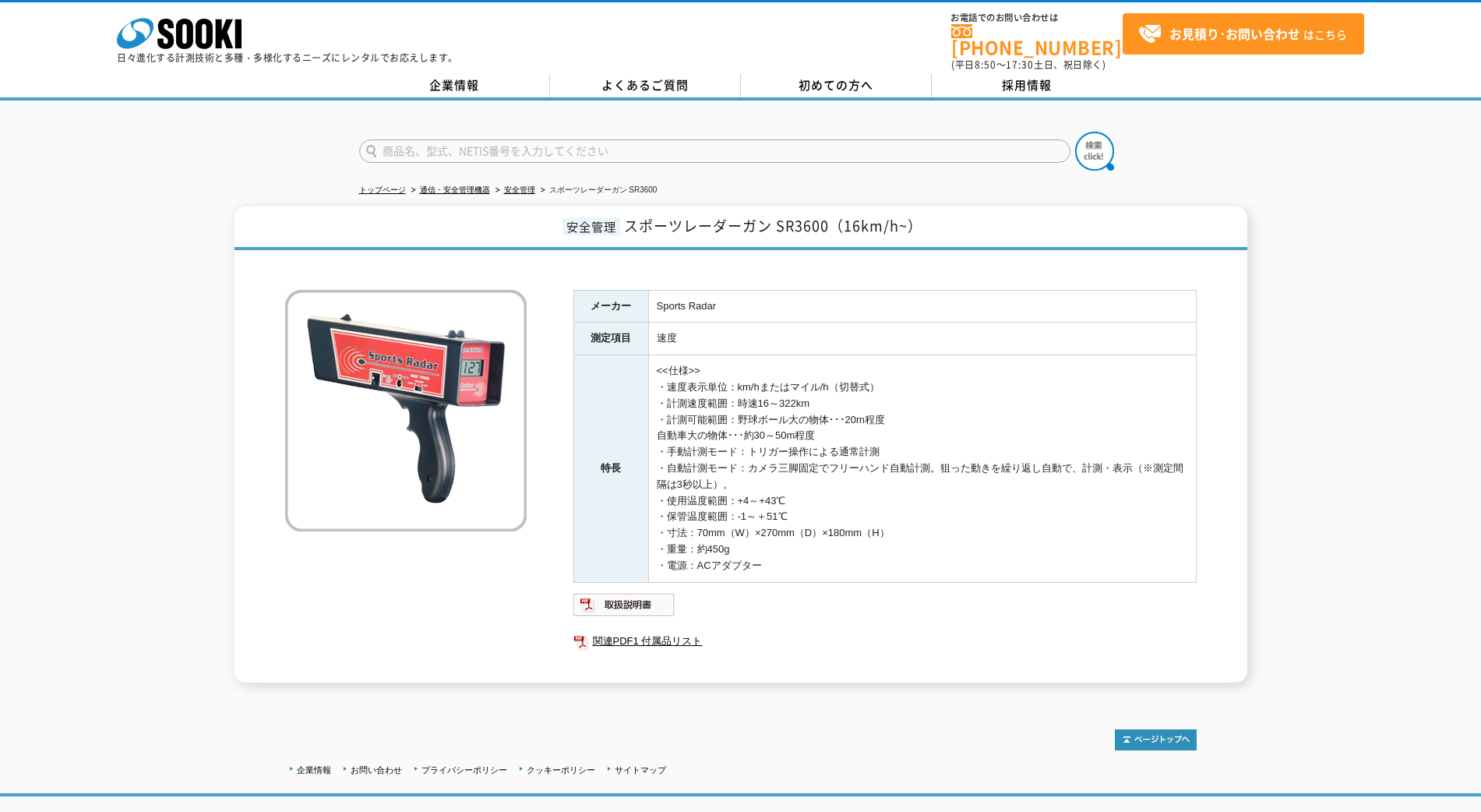  What do you see at coordinates (611, 339) in the screenshot?
I see `th: 測定項目` at bounding box center [611, 339].